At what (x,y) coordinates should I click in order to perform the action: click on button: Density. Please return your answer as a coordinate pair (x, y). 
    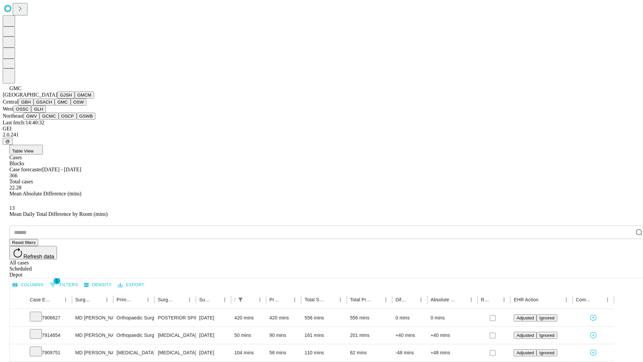
    Looking at the image, I should click on (98, 285).